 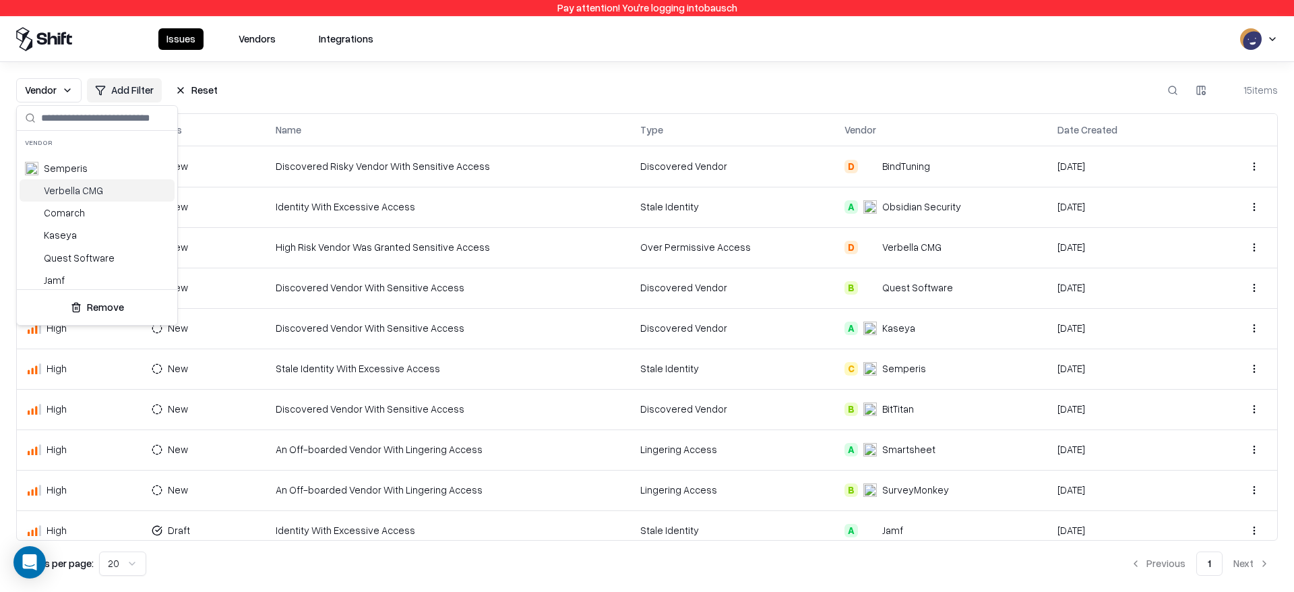 I want to click on img: Semperis, so click(x=32, y=168).